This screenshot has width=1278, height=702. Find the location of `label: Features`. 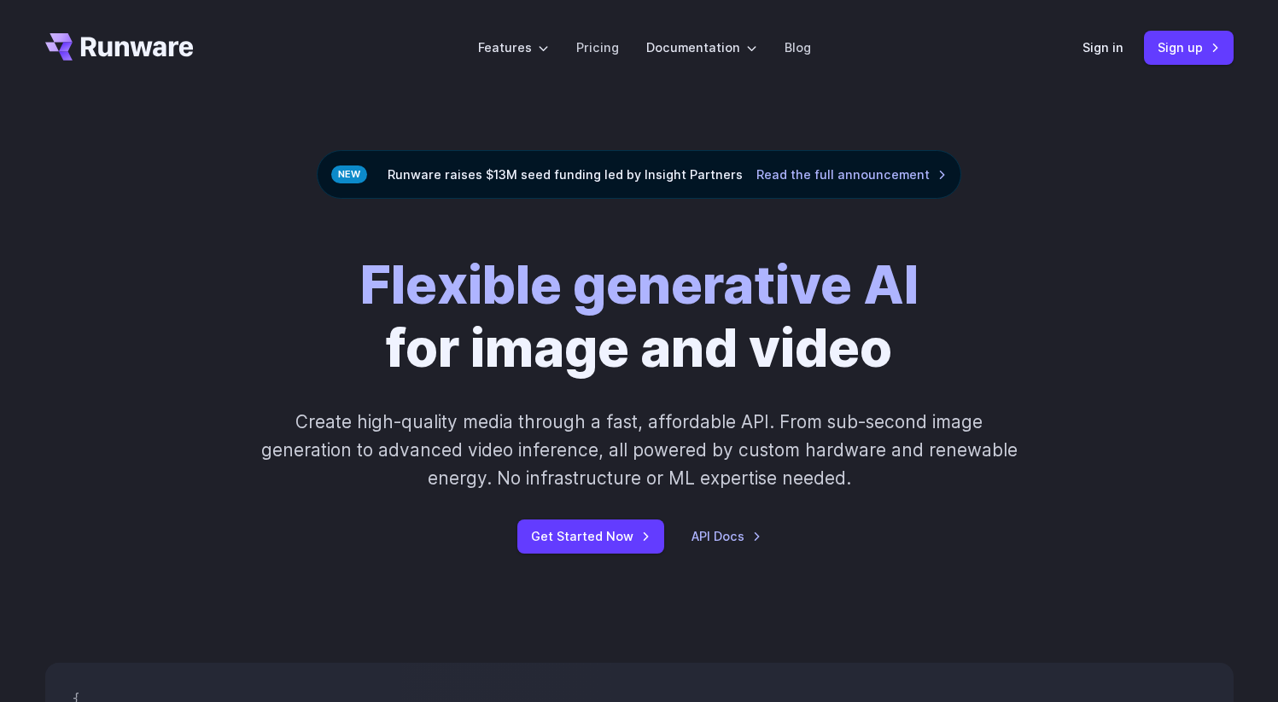

label: Features is located at coordinates (513, 47).